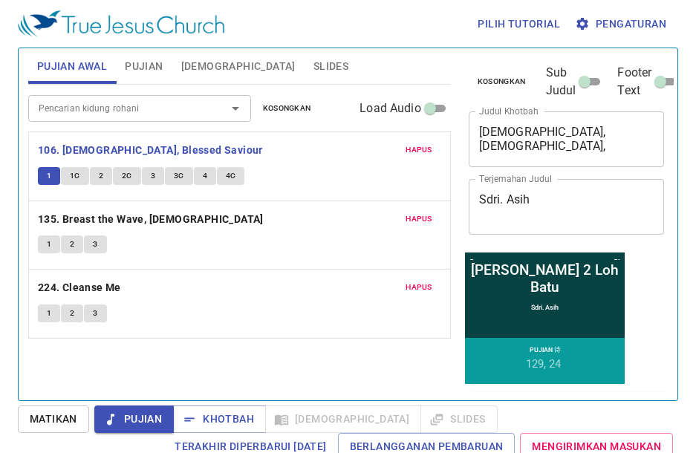 This screenshot has width=696, height=453. What do you see at coordinates (179, 176) in the screenshot?
I see `span: 3C` at bounding box center [179, 176].